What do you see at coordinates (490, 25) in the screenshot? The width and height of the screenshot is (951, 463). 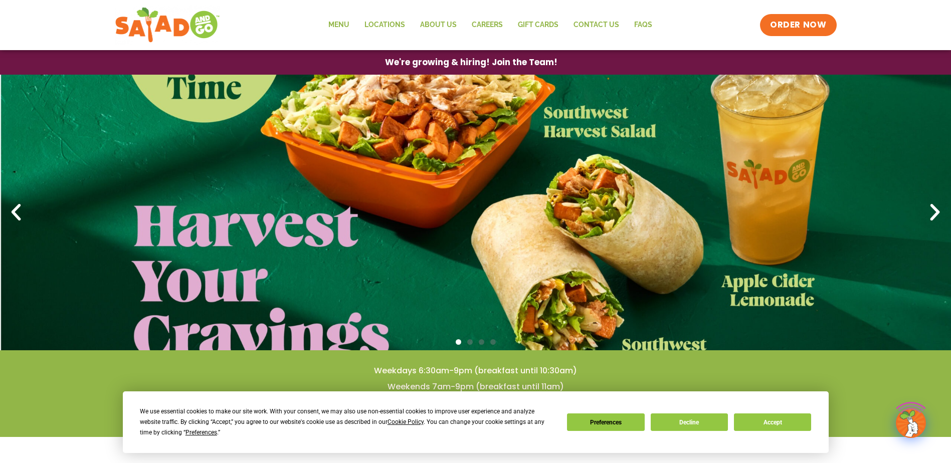 I see `nav: Menu` at bounding box center [490, 25].